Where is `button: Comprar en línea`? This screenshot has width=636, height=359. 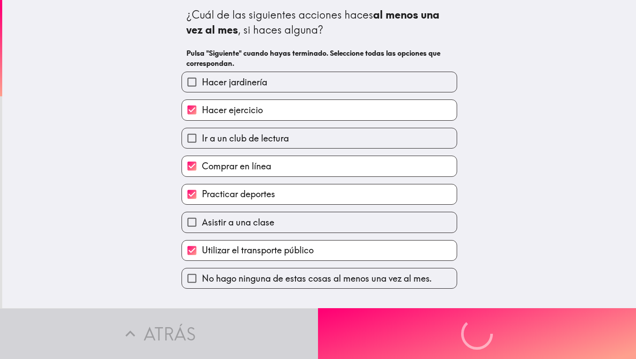
button: Comprar en línea is located at coordinates (319, 166).